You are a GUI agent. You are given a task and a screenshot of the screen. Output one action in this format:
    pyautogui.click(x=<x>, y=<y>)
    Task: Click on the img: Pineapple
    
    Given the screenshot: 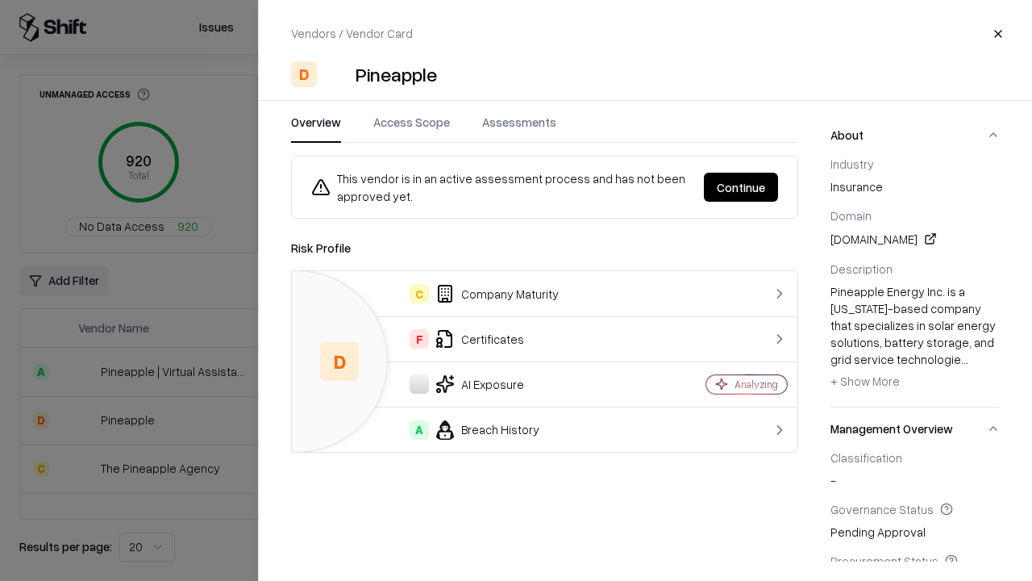 What is the action you would take?
    pyautogui.click(x=336, y=74)
    